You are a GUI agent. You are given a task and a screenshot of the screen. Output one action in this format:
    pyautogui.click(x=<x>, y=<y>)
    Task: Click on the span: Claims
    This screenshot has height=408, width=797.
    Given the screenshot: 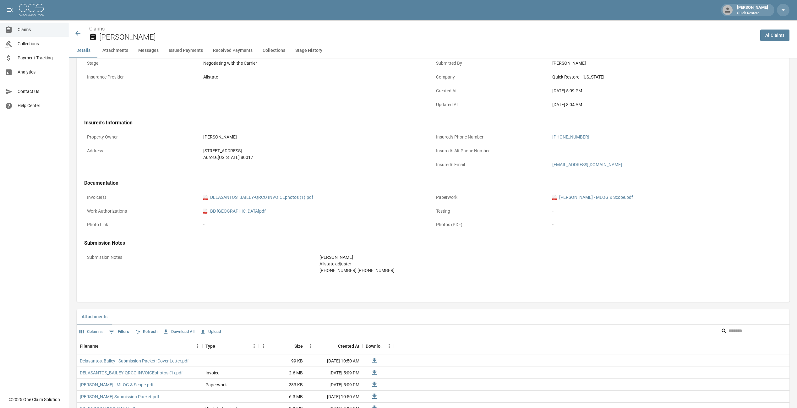 What is the action you would take?
    pyautogui.click(x=41, y=30)
    